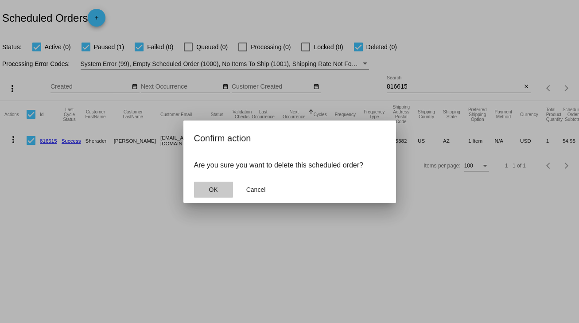 This screenshot has width=579, height=323. What do you see at coordinates (256, 190) in the screenshot?
I see `span: Cancel` at bounding box center [256, 190].